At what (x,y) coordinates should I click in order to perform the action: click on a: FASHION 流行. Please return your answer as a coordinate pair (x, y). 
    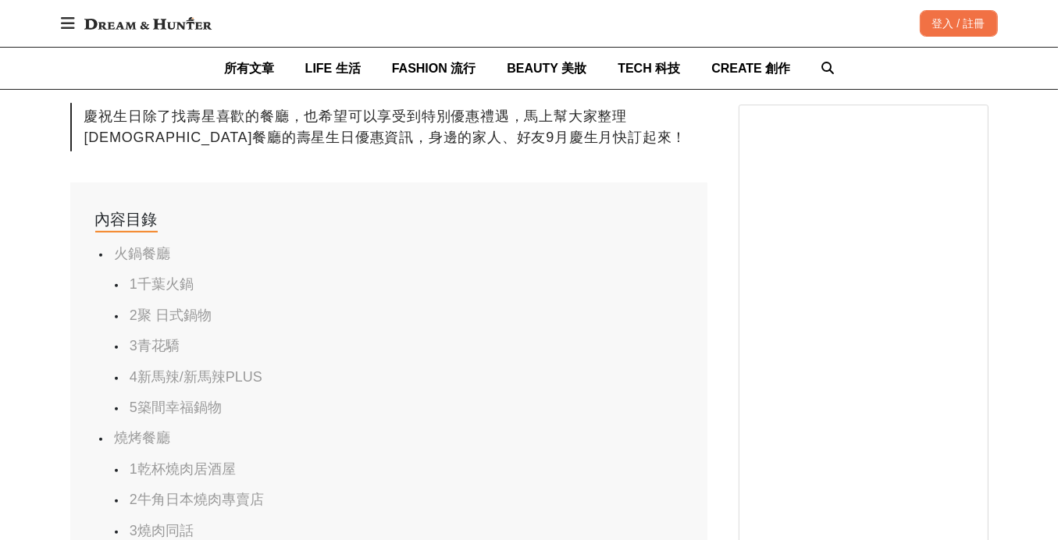
    Looking at the image, I should click on (434, 68).